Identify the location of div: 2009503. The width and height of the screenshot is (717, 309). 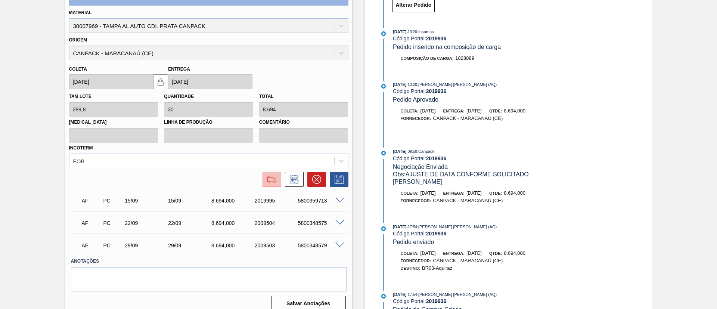
(277, 245).